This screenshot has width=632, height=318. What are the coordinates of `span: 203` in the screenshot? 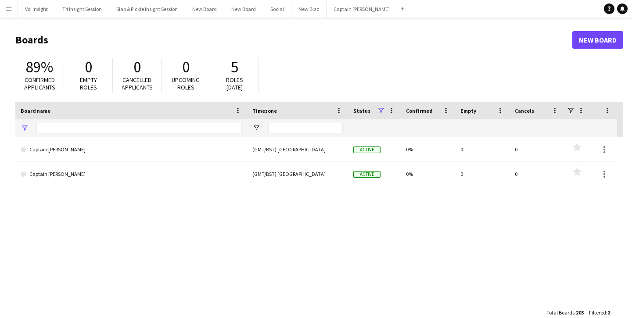 It's located at (579, 312).